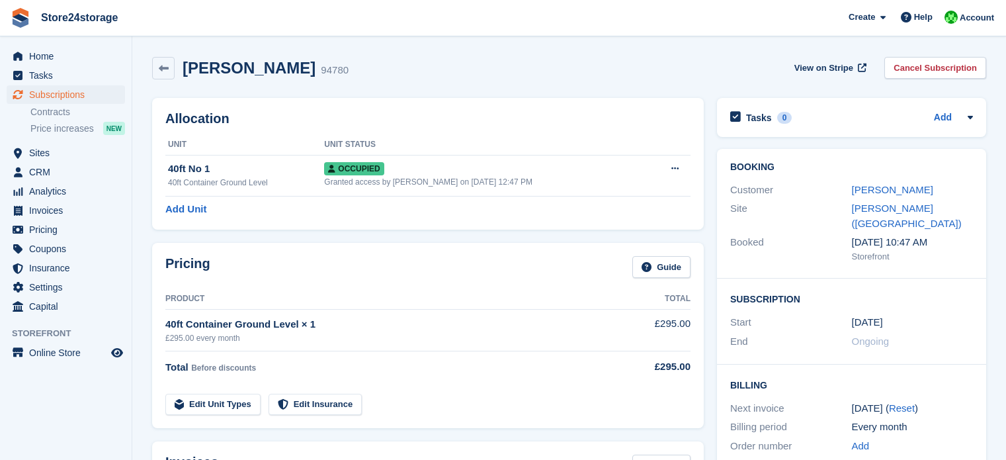 The height and width of the screenshot is (460, 1006). What do you see at coordinates (69, 306) in the screenshot?
I see `span: Capital` at bounding box center [69, 306].